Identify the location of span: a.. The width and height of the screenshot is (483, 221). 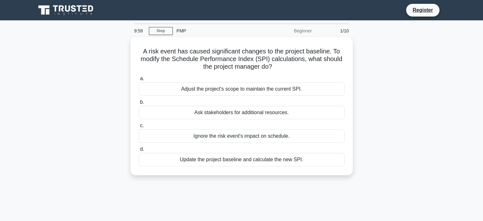
(142, 78).